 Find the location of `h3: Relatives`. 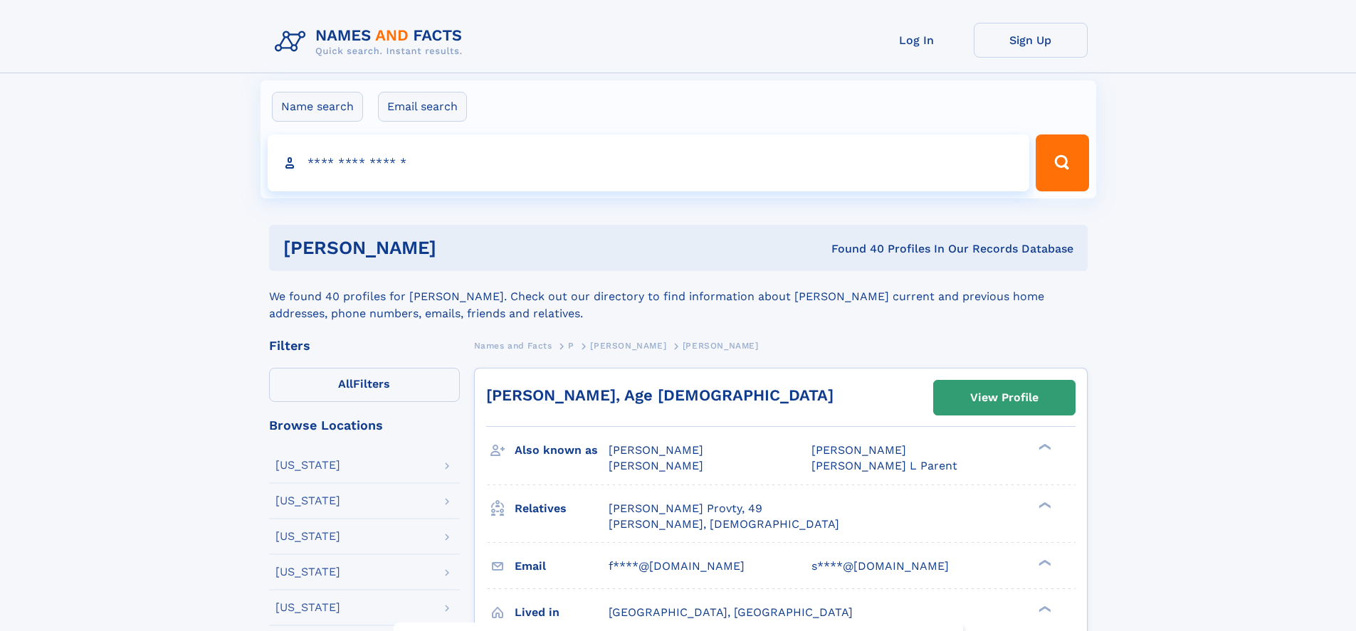

h3: Relatives is located at coordinates (562, 509).